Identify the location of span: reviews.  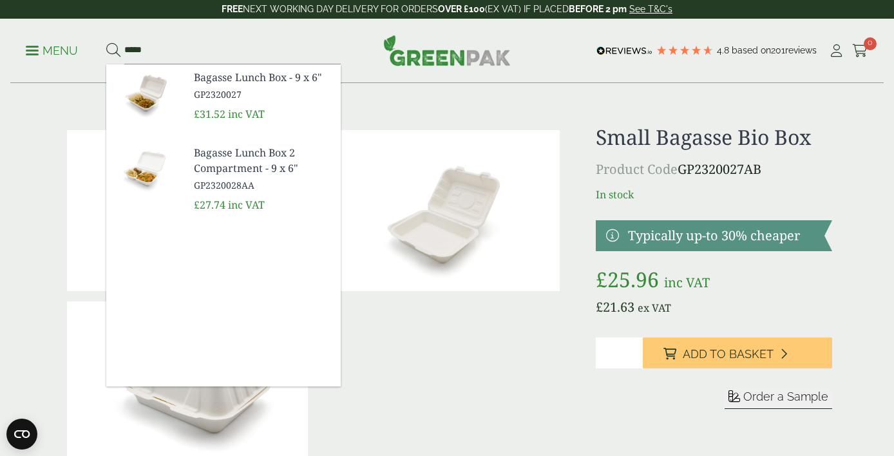
(801, 50).